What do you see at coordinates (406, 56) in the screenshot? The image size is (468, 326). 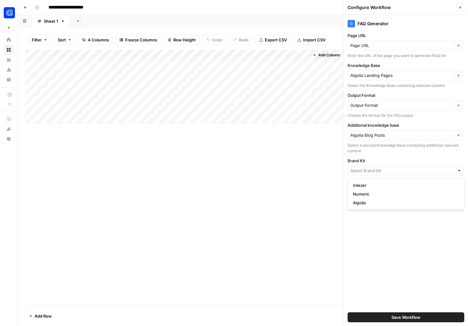 I see `div: Enter the URL of the page you want to generate FAQs for` at bounding box center [406, 56].